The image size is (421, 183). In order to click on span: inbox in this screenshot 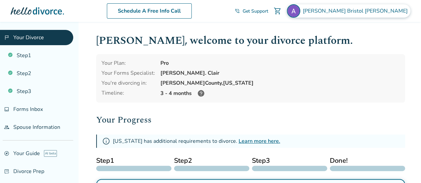, I will do `click(7, 109)`.